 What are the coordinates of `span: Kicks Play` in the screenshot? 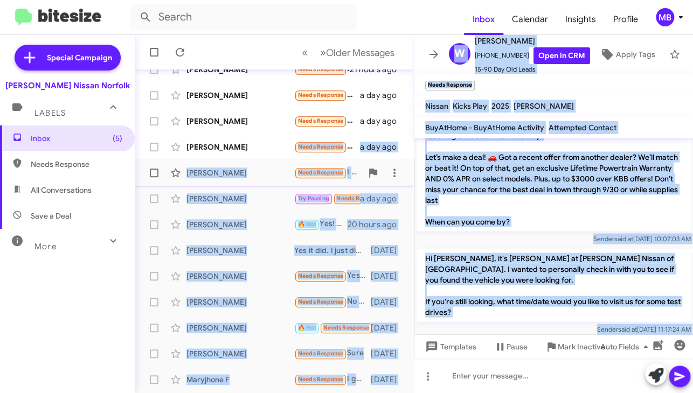 It's located at (470, 106).